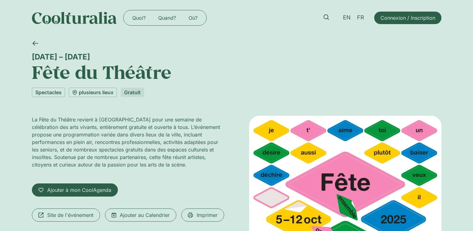  I want to click on a: Spectacles, so click(48, 92).